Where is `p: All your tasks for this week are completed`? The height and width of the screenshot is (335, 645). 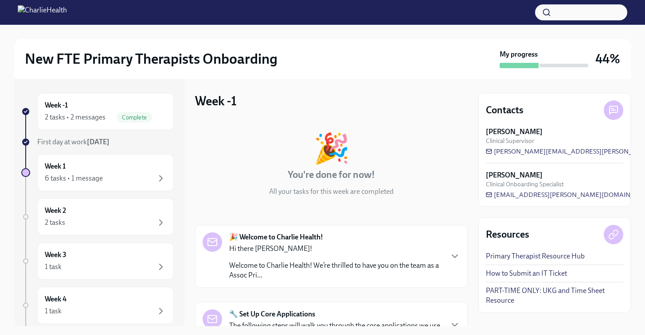 p: All your tasks for this week are completed is located at coordinates (331, 192).